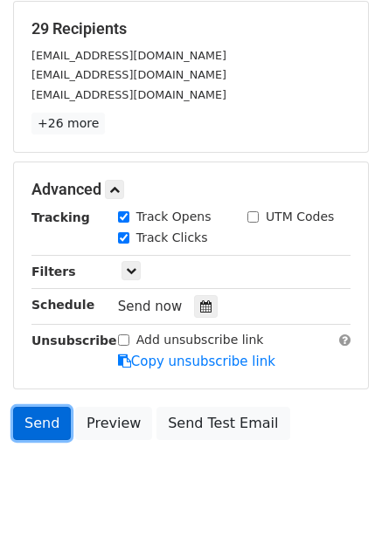 The height and width of the screenshot is (557, 382). I want to click on strong: Filters, so click(53, 272).